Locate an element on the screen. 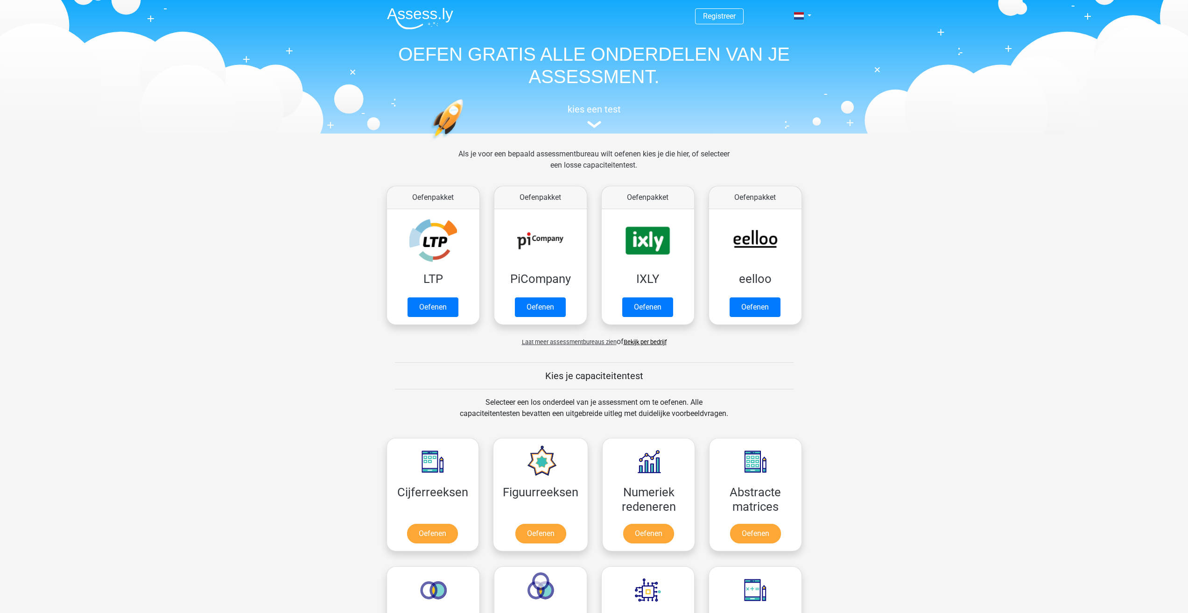 The width and height of the screenshot is (1188, 613). img: Assessly is located at coordinates (420, 18).